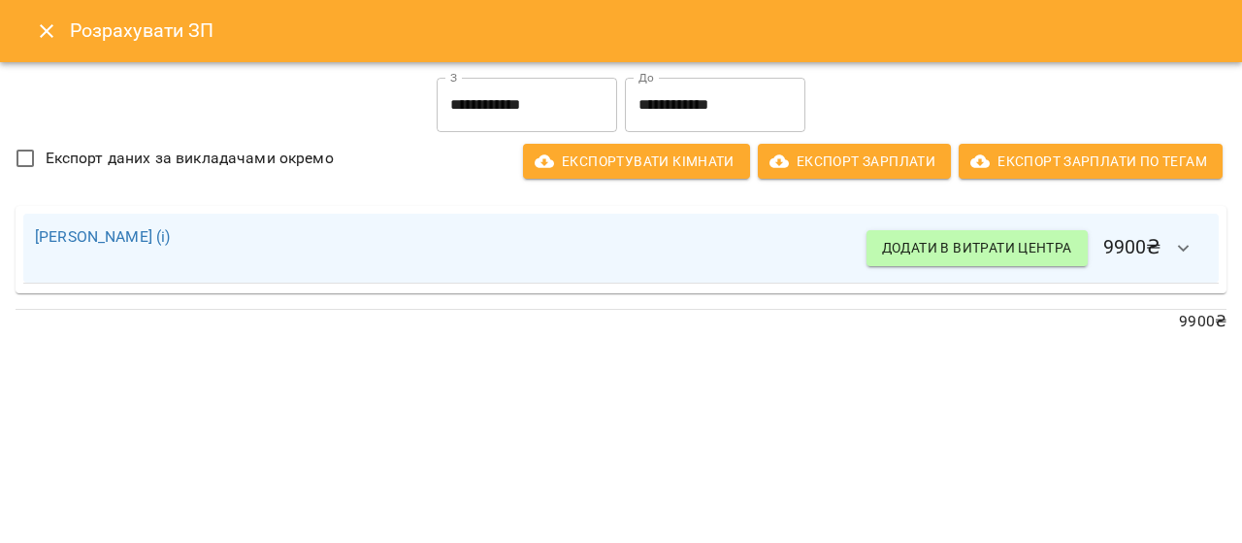  What do you see at coordinates (644, 30) in the screenshot?
I see `h6: Розрахувати ЗП` at bounding box center [644, 30].